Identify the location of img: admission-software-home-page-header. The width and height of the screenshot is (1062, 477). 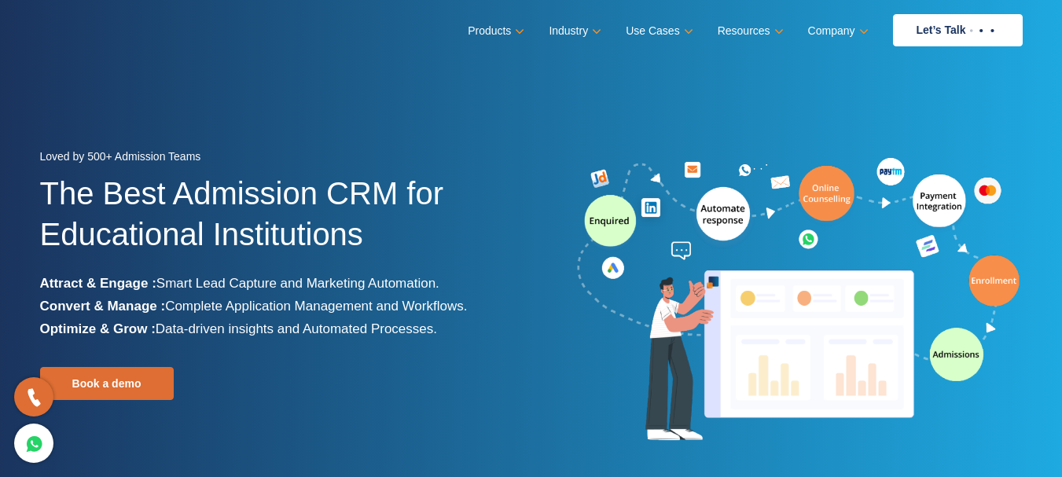
(799, 300).